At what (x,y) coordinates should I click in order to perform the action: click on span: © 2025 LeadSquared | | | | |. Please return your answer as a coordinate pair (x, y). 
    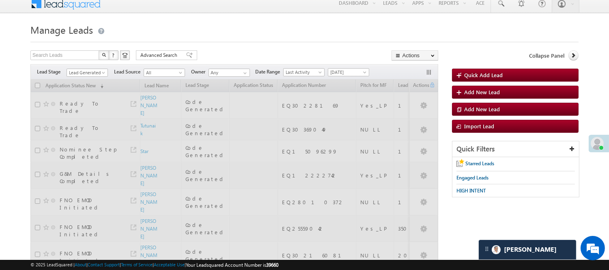
    Looking at the image, I should click on (154, 264).